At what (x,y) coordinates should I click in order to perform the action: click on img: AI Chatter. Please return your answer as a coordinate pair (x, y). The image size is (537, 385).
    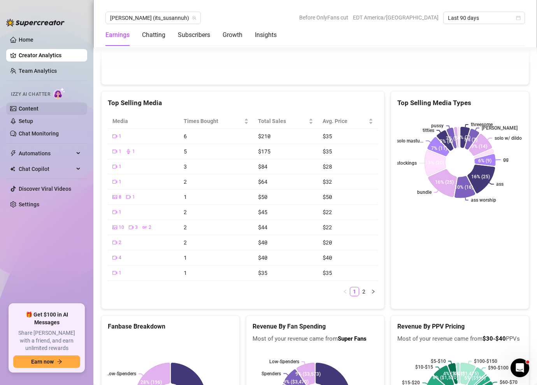
    Looking at the image, I should click on (59, 93).